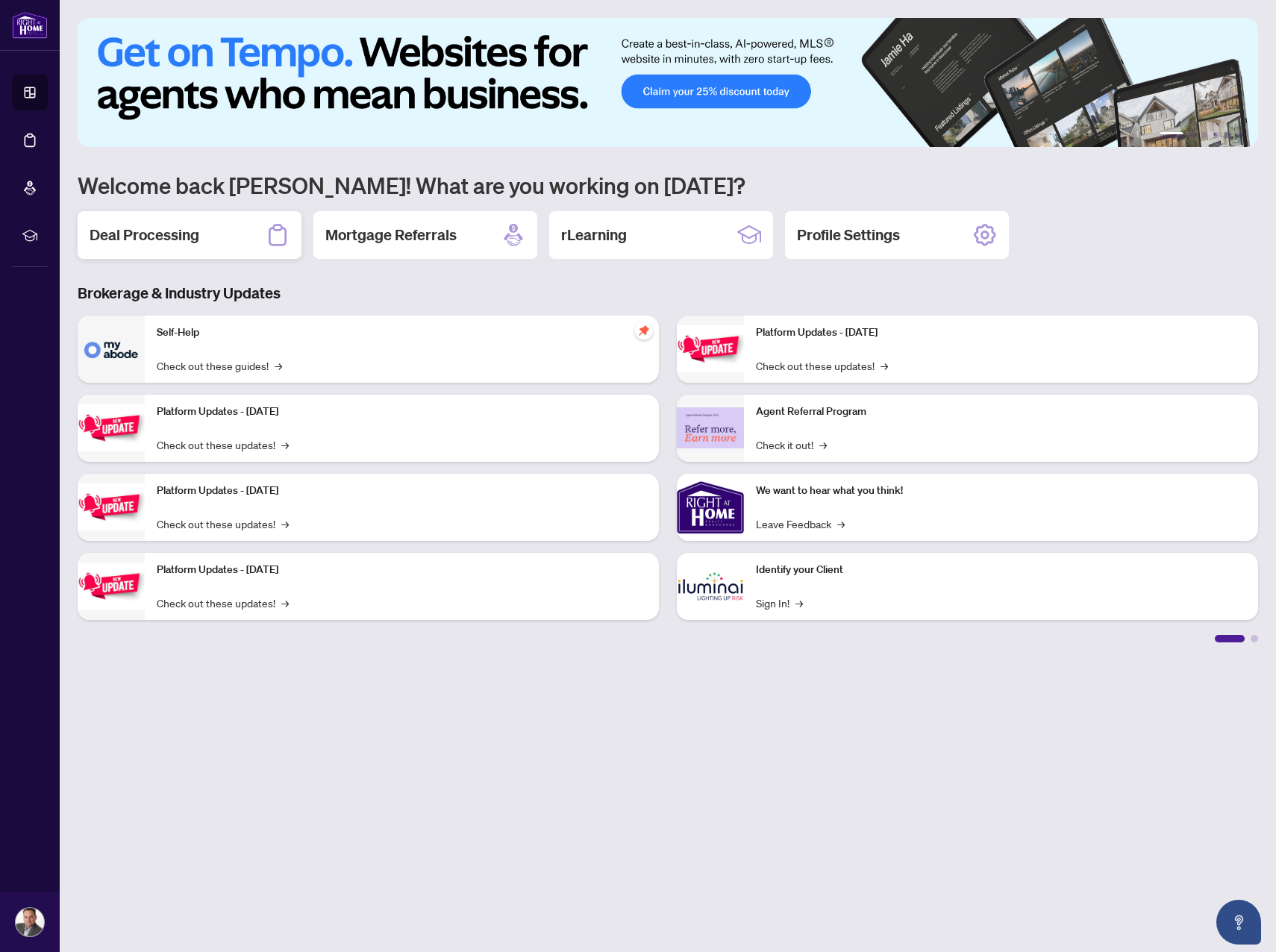 The image size is (1276, 952). What do you see at coordinates (1001, 491) in the screenshot?
I see `p: We want to hear what you think!` at bounding box center [1001, 491].